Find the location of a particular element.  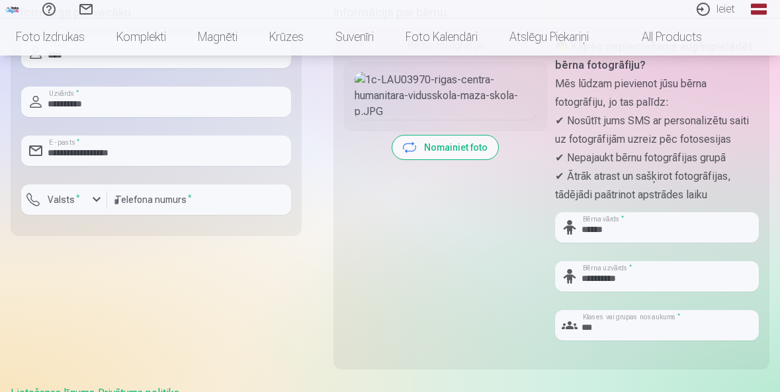

a: Krūzes is located at coordinates (286, 37).